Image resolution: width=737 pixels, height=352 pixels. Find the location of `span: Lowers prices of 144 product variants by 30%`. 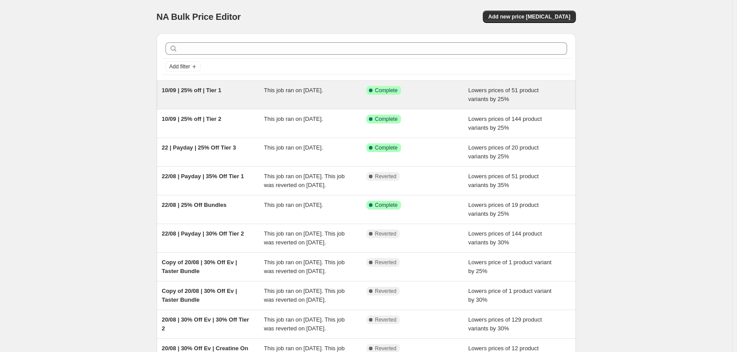

span: Lowers prices of 144 product variants by 30% is located at coordinates (505, 238).